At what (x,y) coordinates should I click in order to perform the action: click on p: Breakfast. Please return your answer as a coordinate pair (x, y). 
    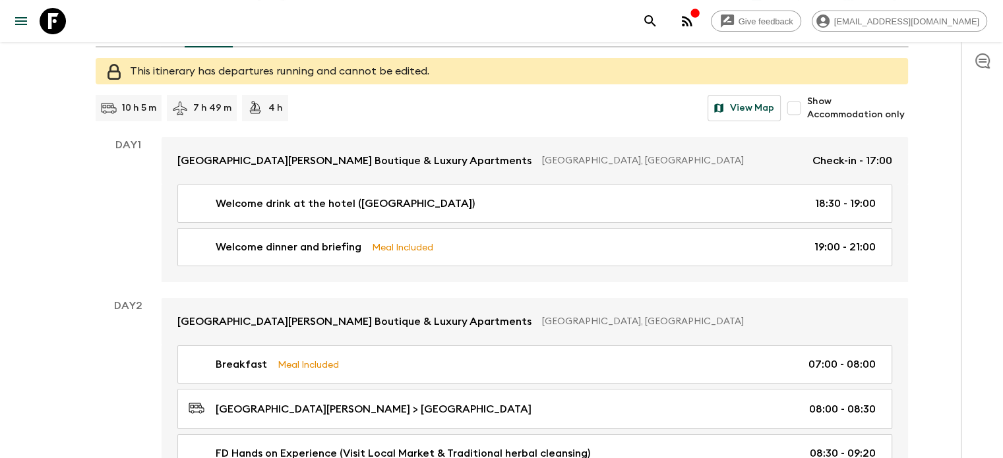
    Looking at the image, I should click on (241, 365).